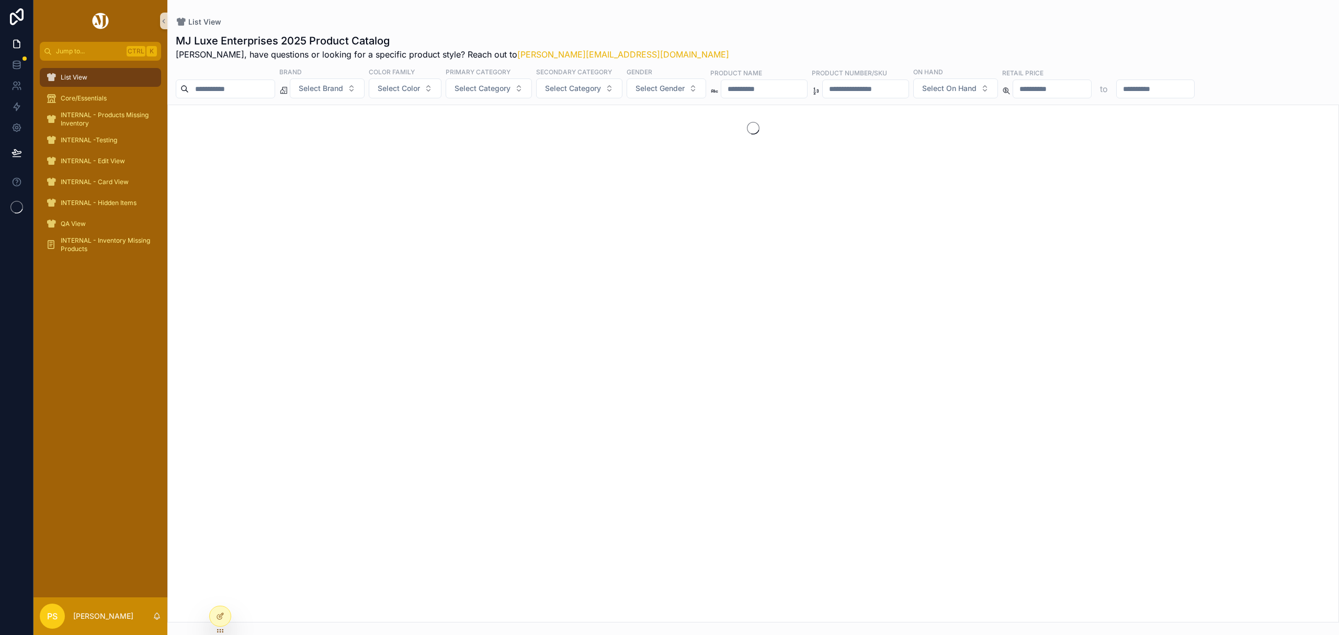 The height and width of the screenshot is (635, 1339). Describe the element at coordinates (95, 182) in the screenshot. I see `span: INTERNAL - Card View` at that location.